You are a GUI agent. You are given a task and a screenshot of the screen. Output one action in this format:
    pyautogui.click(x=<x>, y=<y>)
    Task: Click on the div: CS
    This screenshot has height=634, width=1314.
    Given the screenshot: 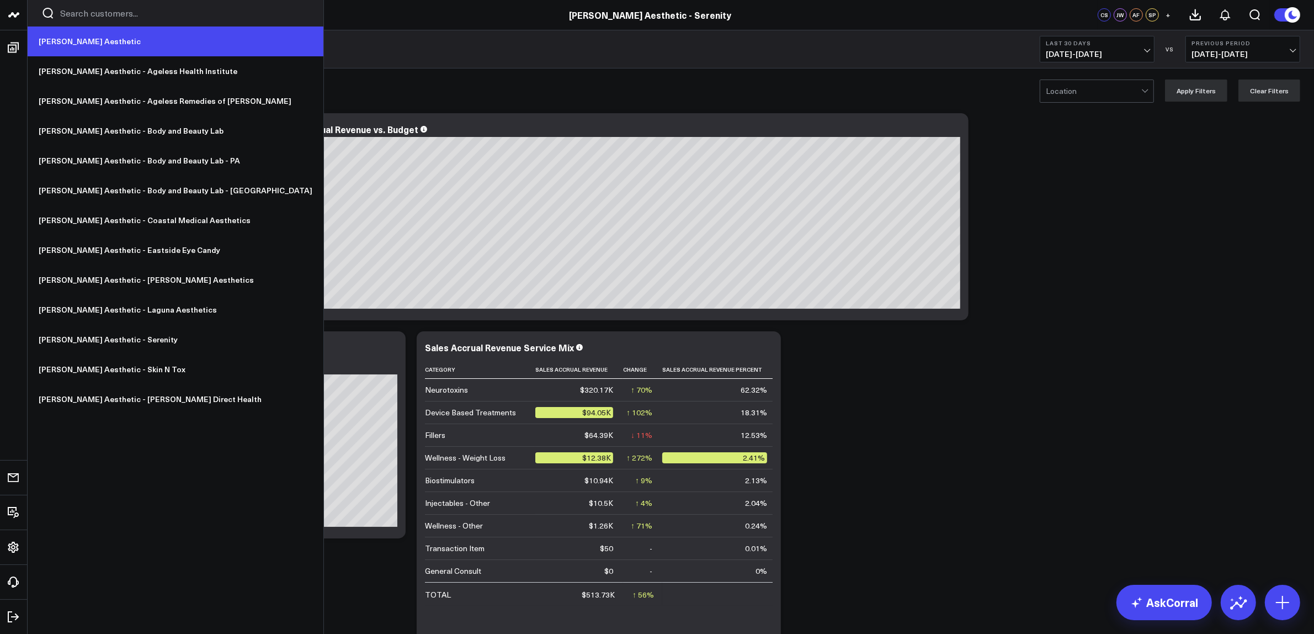 What is the action you would take?
    pyautogui.click(x=1104, y=15)
    